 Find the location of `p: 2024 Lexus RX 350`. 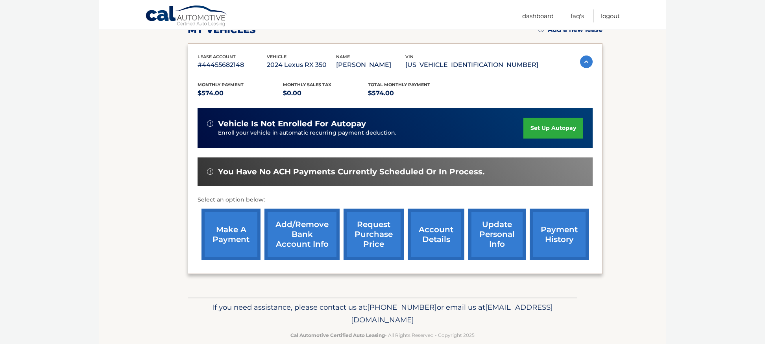

p: 2024 Lexus RX 350 is located at coordinates (301, 65).